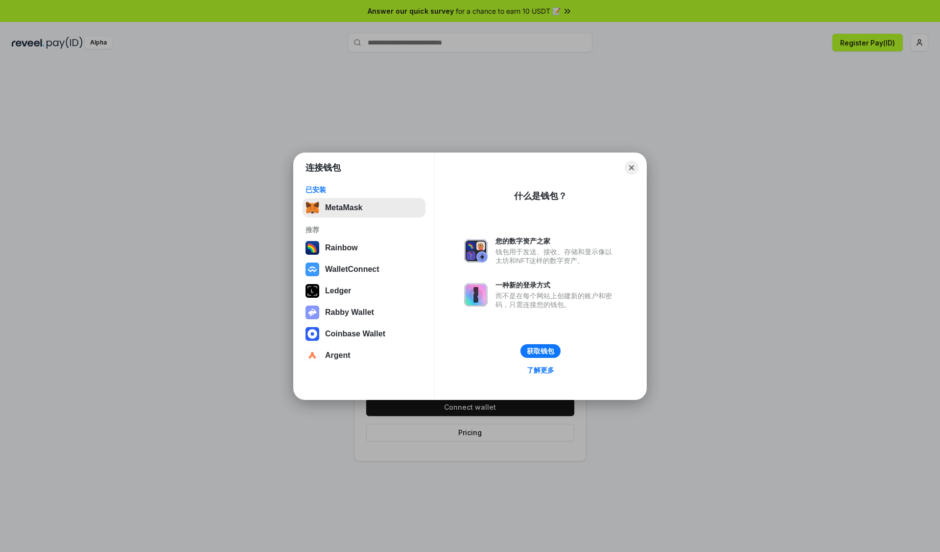 This screenshot has width=940, height=552. I want to click on div: 推荐, so click(364, 230).